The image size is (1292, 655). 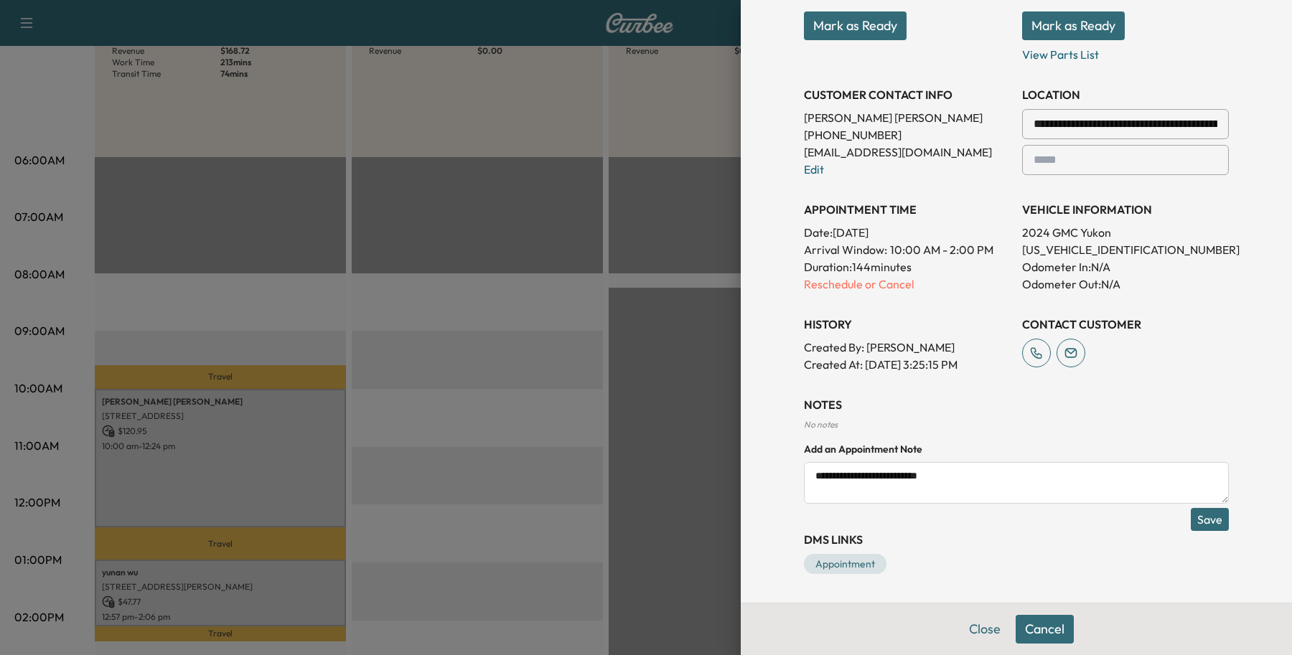 What do you see at coordinates (1209, 520) in the screenshot?
I see `button: Save` at bounding box center [1209, 520].